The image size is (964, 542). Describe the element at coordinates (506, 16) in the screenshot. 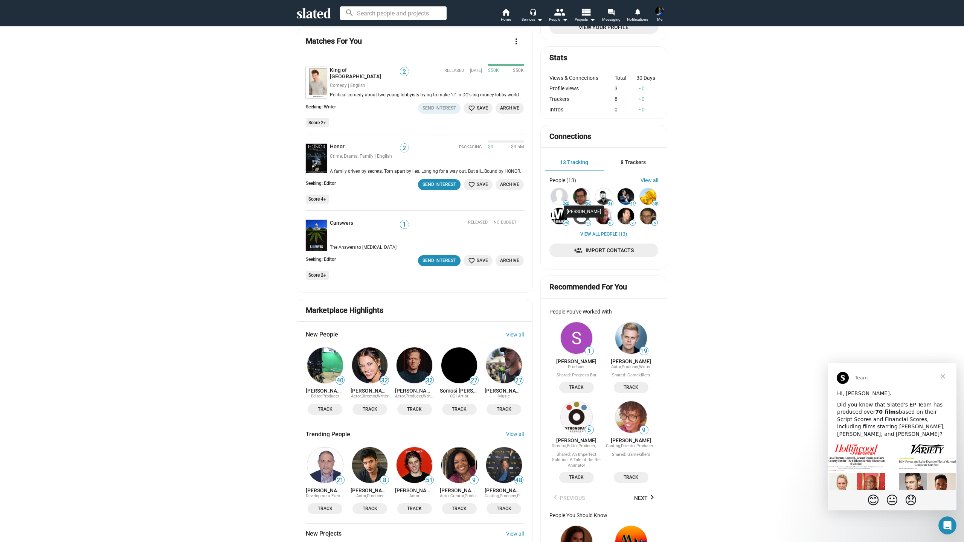

I see `a: Home` at that location.